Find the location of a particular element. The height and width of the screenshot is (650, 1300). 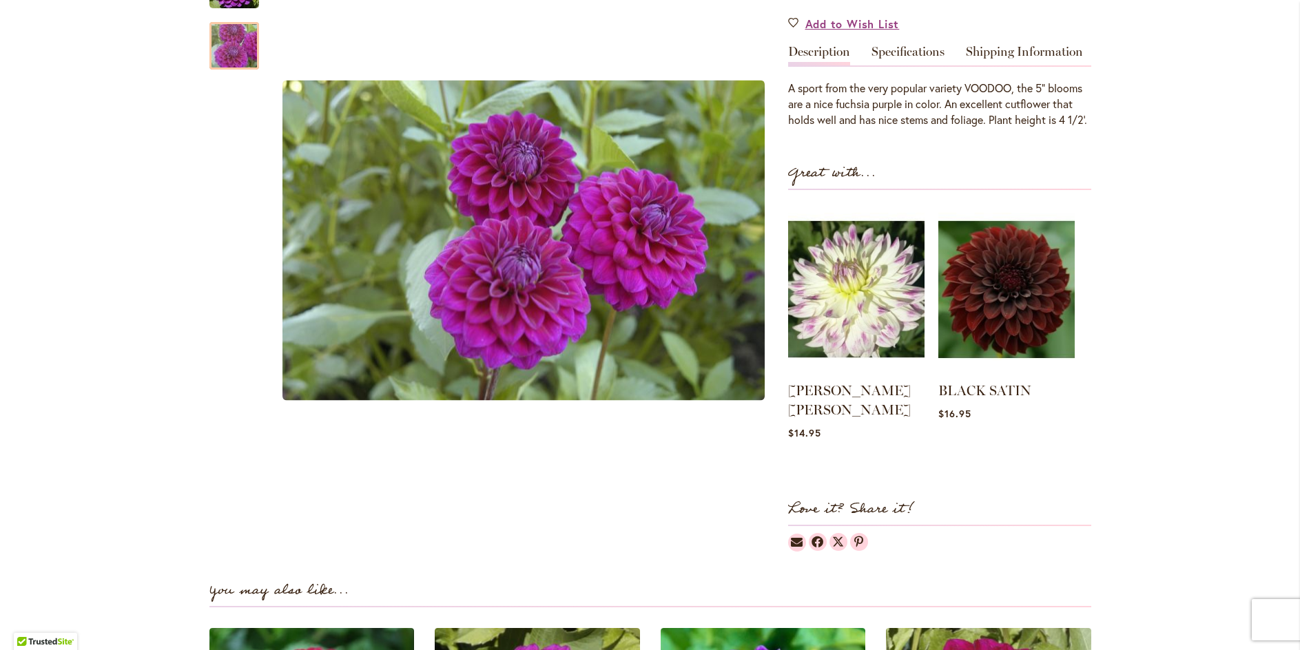

a: Shipping Information is located at coordinates (1024, 55).